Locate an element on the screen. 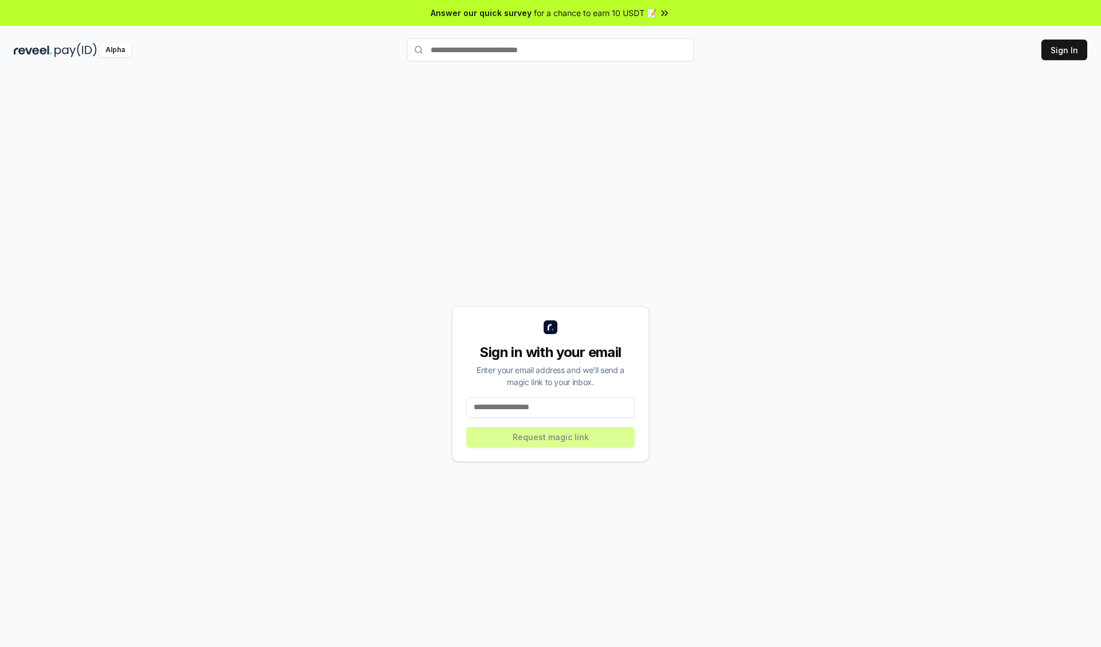 The height and width of the screenshot is (647, 1101). button: Sign In is located at coordinates (1064, 50).